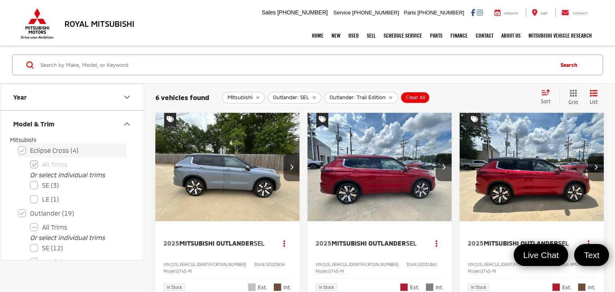  Describe the element at coordinates (484, 36) in the screenshot. I see `a: Contact` at that location.